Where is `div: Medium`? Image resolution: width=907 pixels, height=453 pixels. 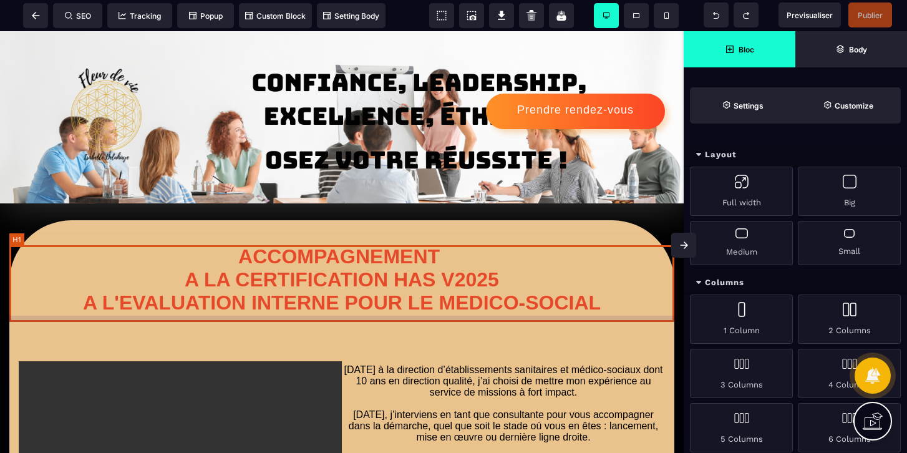 div: Medium is located at coordinates (741, 243).